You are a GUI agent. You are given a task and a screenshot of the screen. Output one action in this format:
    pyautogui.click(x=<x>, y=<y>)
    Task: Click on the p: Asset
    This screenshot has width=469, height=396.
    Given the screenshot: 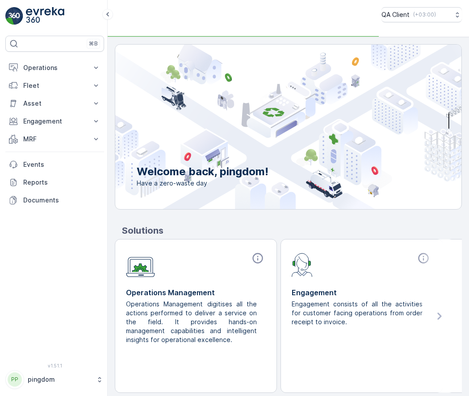 What is the action you would take?
    pyautogui.click(x=54, y=104)
    